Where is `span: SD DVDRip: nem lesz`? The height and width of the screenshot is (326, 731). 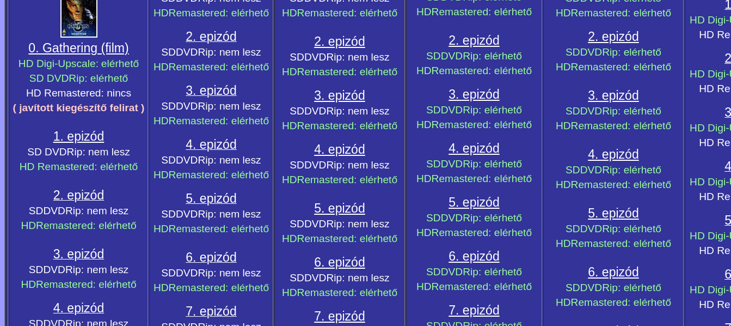 span: SD DVDRip: nem lesz is located at coordinates (78, 151).